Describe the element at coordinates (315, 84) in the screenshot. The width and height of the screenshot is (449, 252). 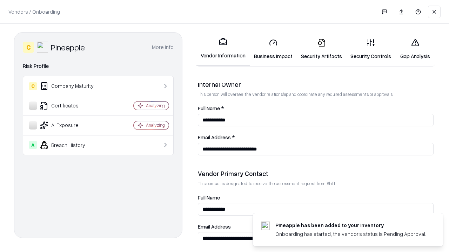
I see `div: Internal Owner` at that location.